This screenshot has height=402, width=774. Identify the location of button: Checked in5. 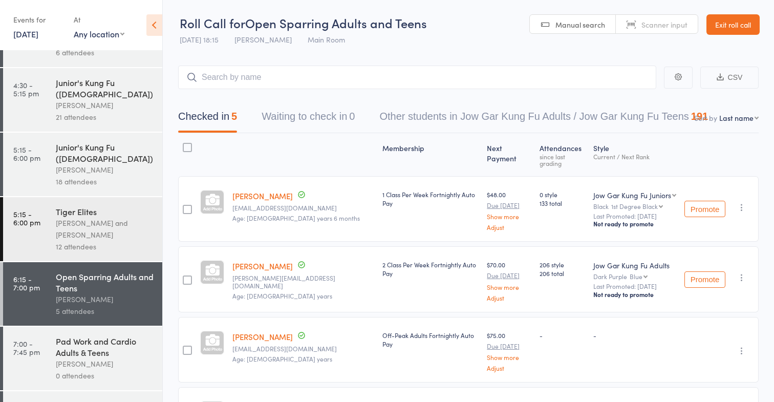
(207, 119).